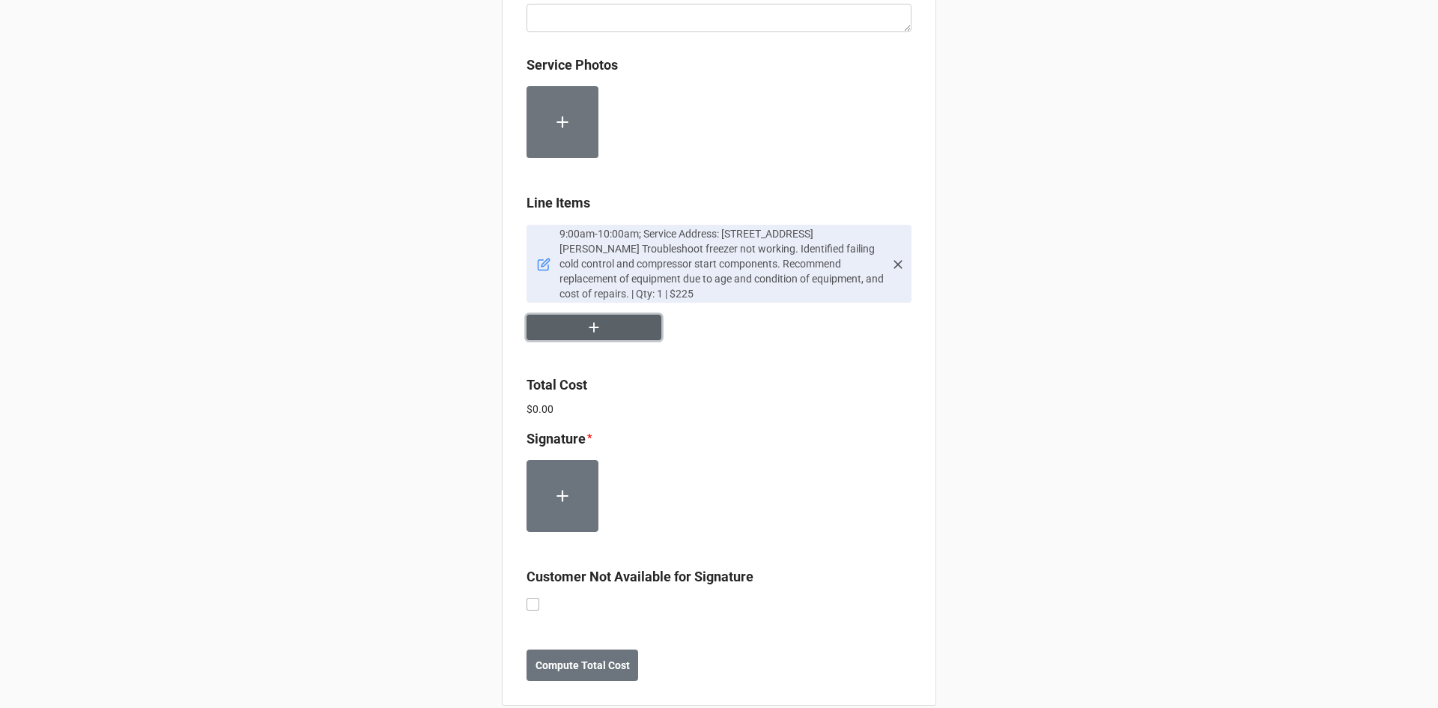 The height and width of the screenshot is (708, 1438). Describe the element at coordinates (572, 65) in the screenshot. I see `label: Service Photos` at that location.